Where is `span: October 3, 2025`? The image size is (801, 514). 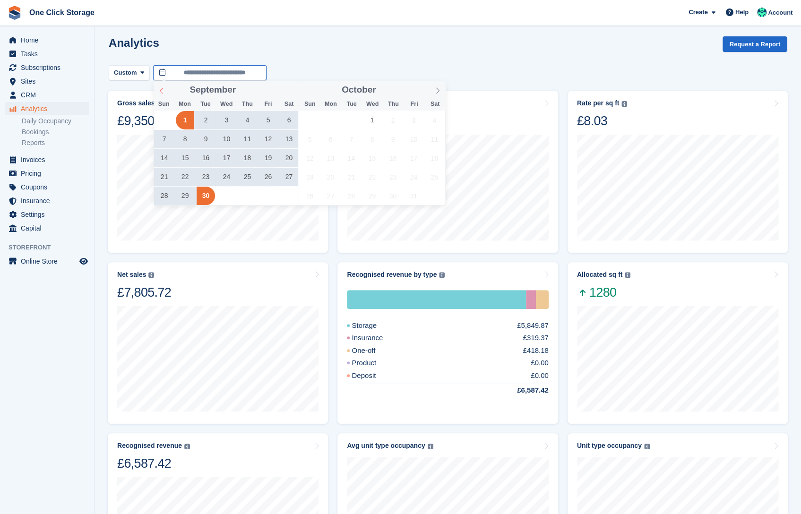
span: October 3, 2025 is located at coordinates (414, 120).